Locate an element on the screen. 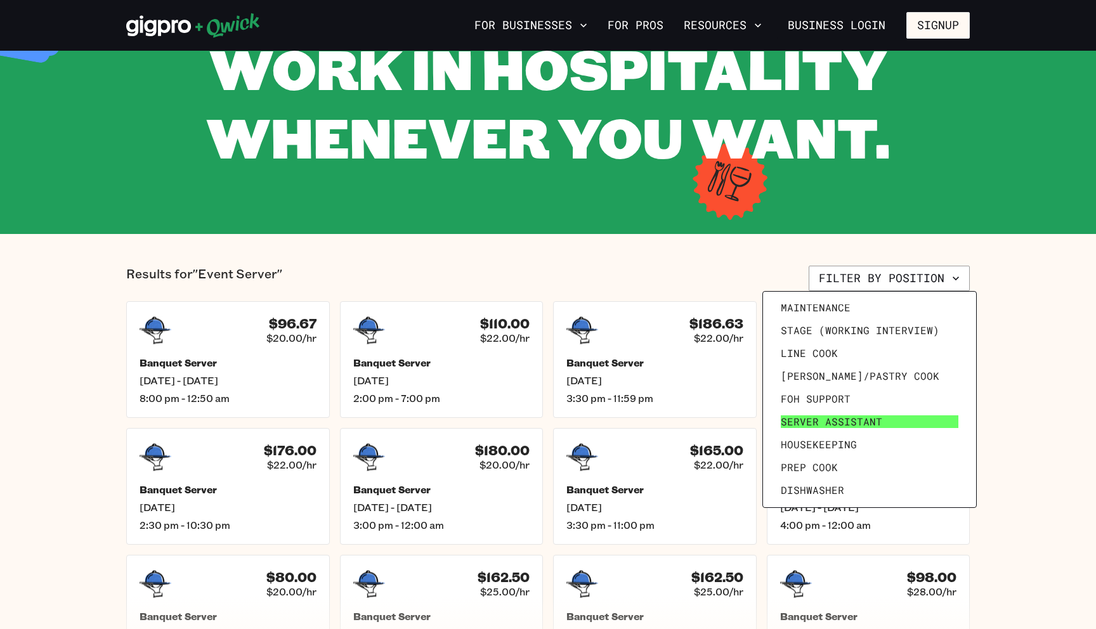  span: Server Assistant is located at coordinates (832, 422).